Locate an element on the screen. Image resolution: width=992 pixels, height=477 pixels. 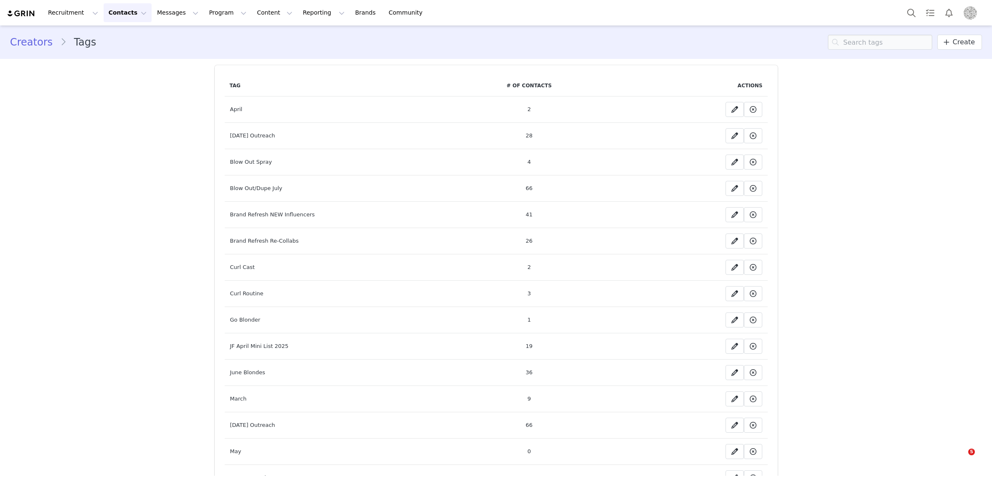
span: 5 is located at coordinates (971, 452).